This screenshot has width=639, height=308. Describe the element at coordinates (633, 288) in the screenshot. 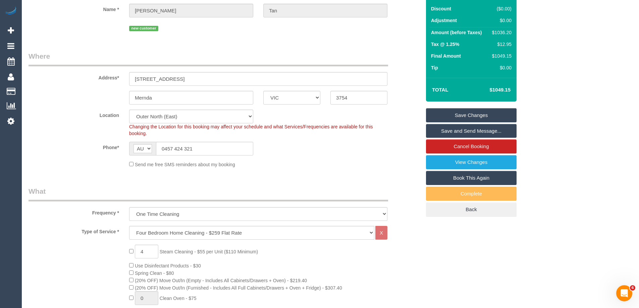

I see `span: 6` at that location.